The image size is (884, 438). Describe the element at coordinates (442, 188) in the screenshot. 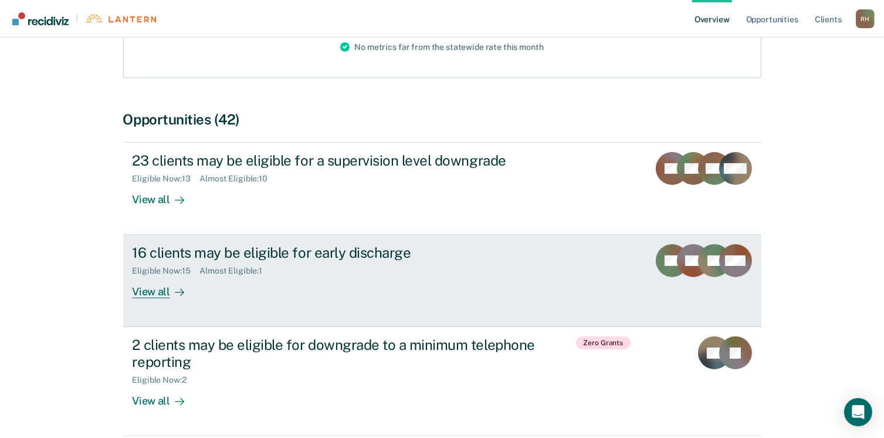

I see `a: 23 clients may be eligible for a supervision level downgradeEligible Now:13Almost Eligible:10View...` at that location.